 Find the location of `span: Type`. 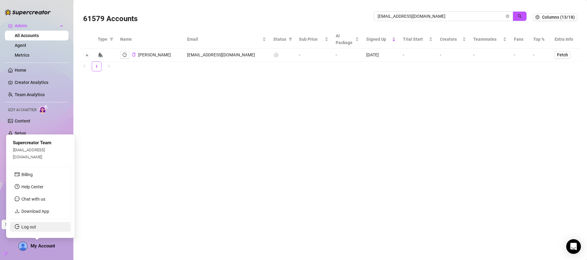

span: Type is located at coordinates (102, 39).